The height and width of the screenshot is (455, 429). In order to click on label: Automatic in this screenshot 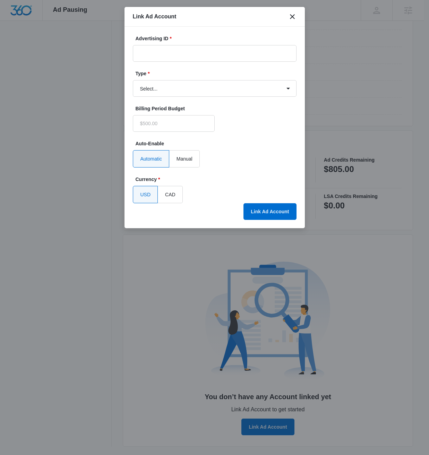, I will do `click(151, 159)`.